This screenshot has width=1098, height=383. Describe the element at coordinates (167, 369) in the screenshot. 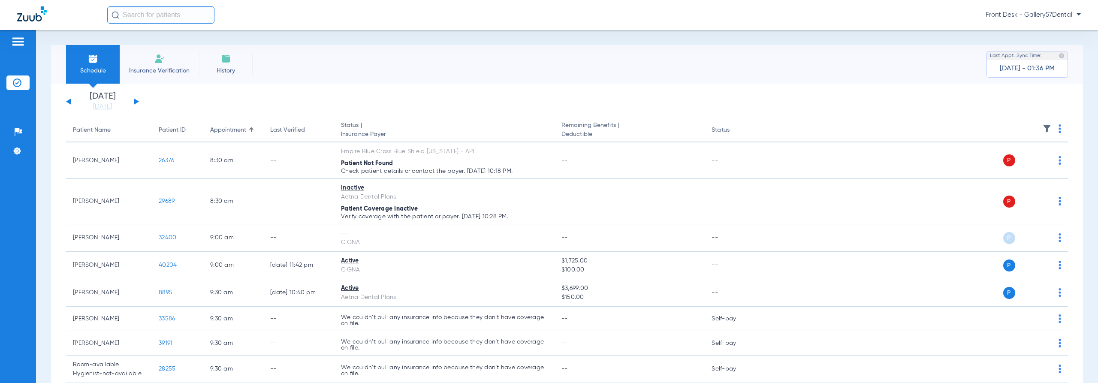

I see `span: 28255` at that location.